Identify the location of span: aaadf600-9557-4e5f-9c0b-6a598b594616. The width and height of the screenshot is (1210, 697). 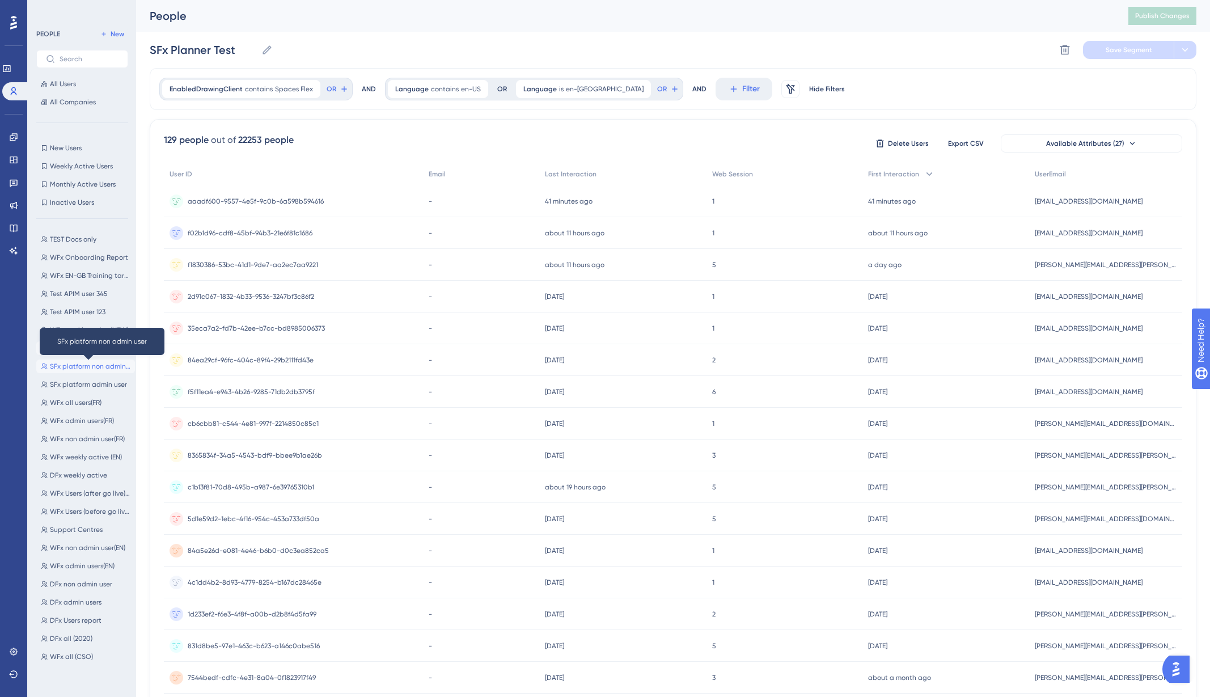
(256, 201).